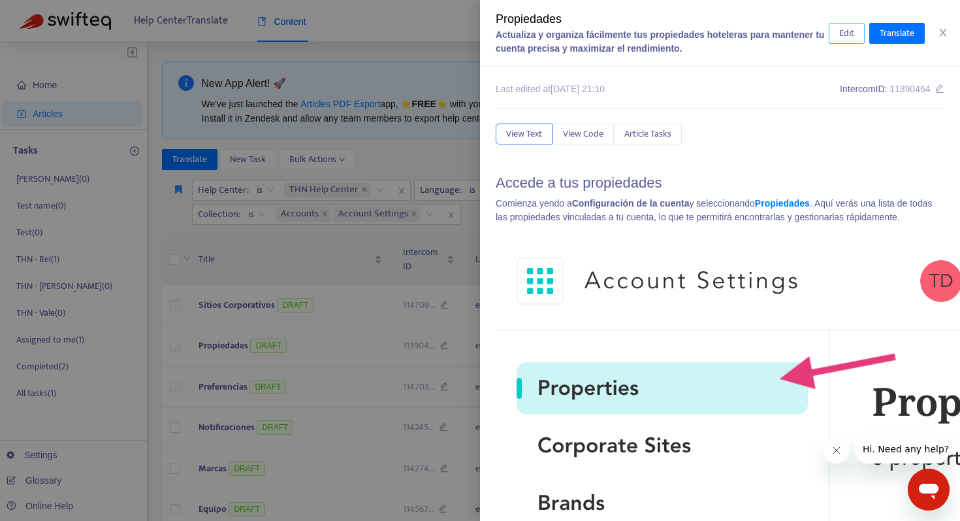 The image size is (960, 521). What do you see at coordinates (943, 33) in the screenshot?
I see `button: Close` at bounding box center [943, 33].